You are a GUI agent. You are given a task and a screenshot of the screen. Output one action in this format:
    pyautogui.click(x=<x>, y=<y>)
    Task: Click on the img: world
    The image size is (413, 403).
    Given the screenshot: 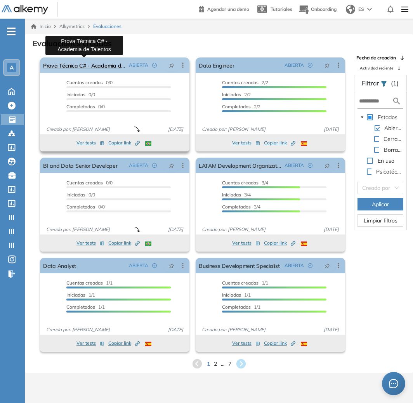 What is the action you would take?
    pyautogui.click(x=351, y=9)
    